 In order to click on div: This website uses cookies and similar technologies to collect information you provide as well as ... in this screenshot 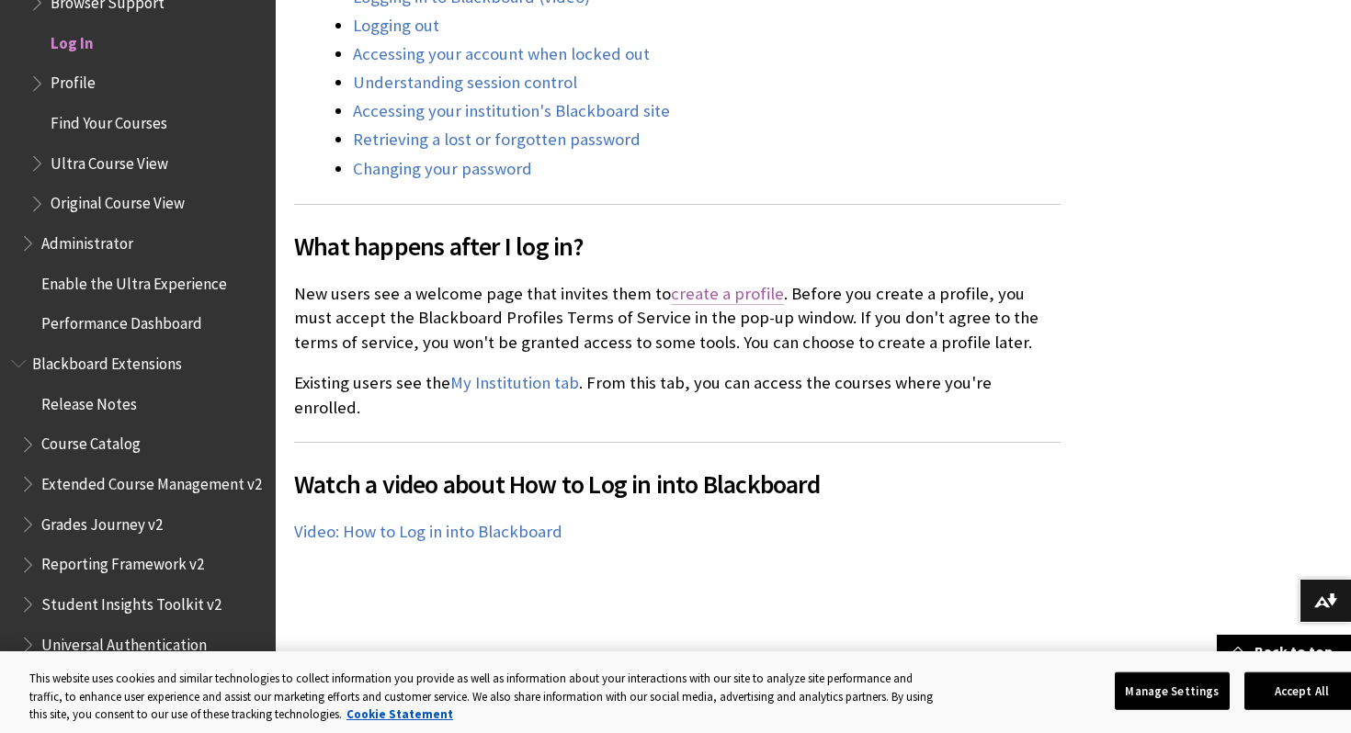, I will do `click(487, 697)`.